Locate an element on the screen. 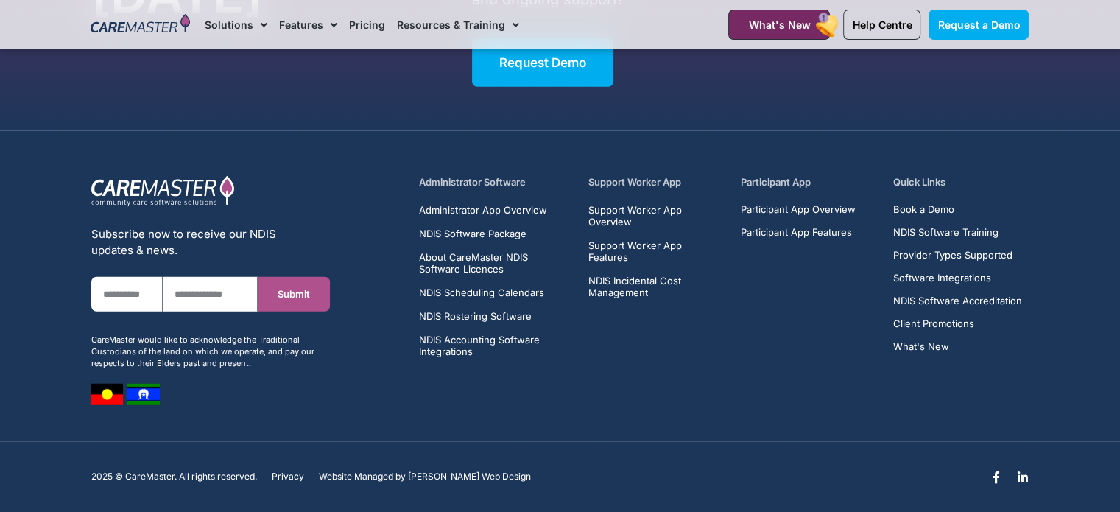  div: CareMaster would like to acknowledge the Traditional Custodians of the land on which we operate, ... is located at coordinates (211, 351).